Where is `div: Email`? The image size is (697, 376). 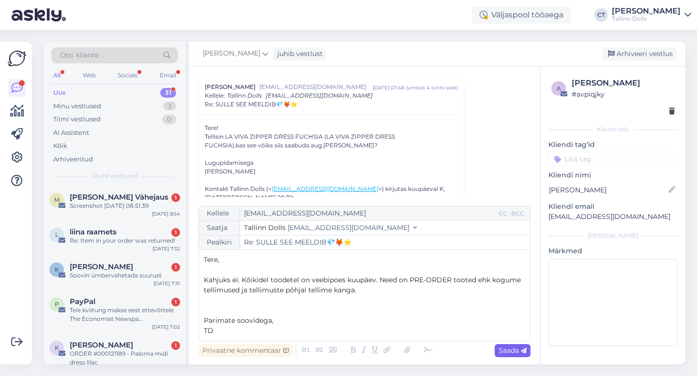 div: Email is located at coordinates (168, 75).